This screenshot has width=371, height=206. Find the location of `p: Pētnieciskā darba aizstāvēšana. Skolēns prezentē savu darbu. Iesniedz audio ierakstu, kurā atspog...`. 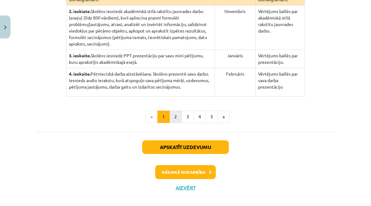

p: Pētnieciskā darba aizstāvēšana. Skolēns prezentē savu darbu. Iesniedz audio ierakstu, kurā atspog... is located at coordinates (140, 80).